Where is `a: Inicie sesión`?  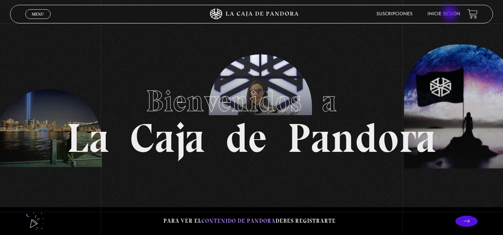 a: Inicie sesión is located at coordinates (443, 14).